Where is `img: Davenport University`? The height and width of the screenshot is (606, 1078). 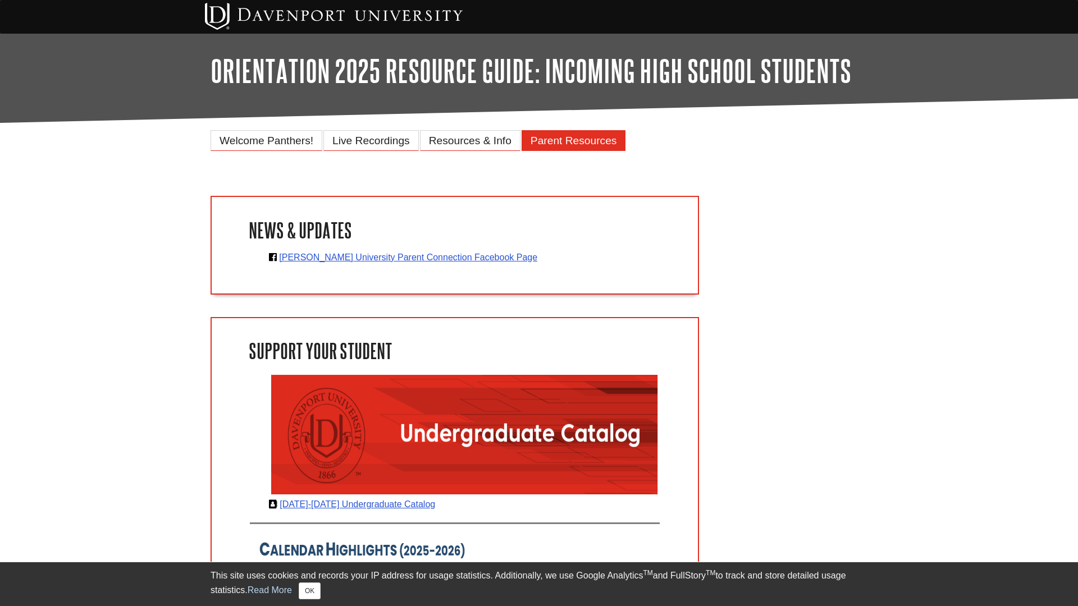
img: Davenport University is located at coordinates (333, 16).